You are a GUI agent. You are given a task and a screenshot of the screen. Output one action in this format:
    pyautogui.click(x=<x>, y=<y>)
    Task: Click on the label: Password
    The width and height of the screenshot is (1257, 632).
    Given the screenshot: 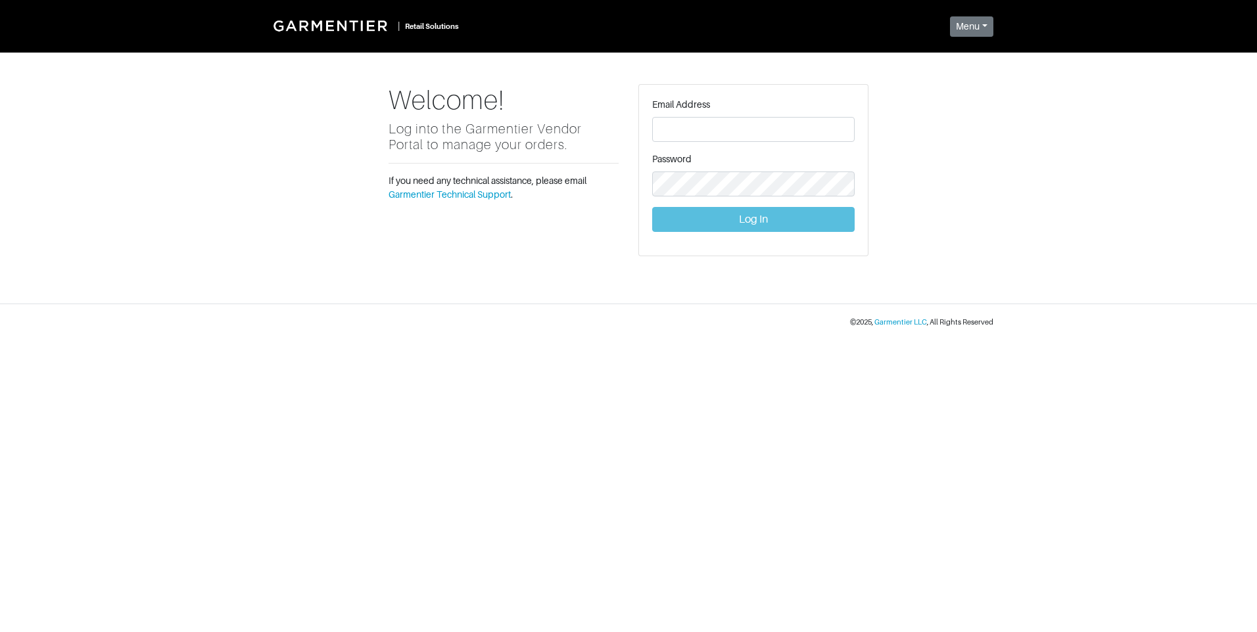 What is the action you would take?
    pyautogui.click(x=672, y=159)
    